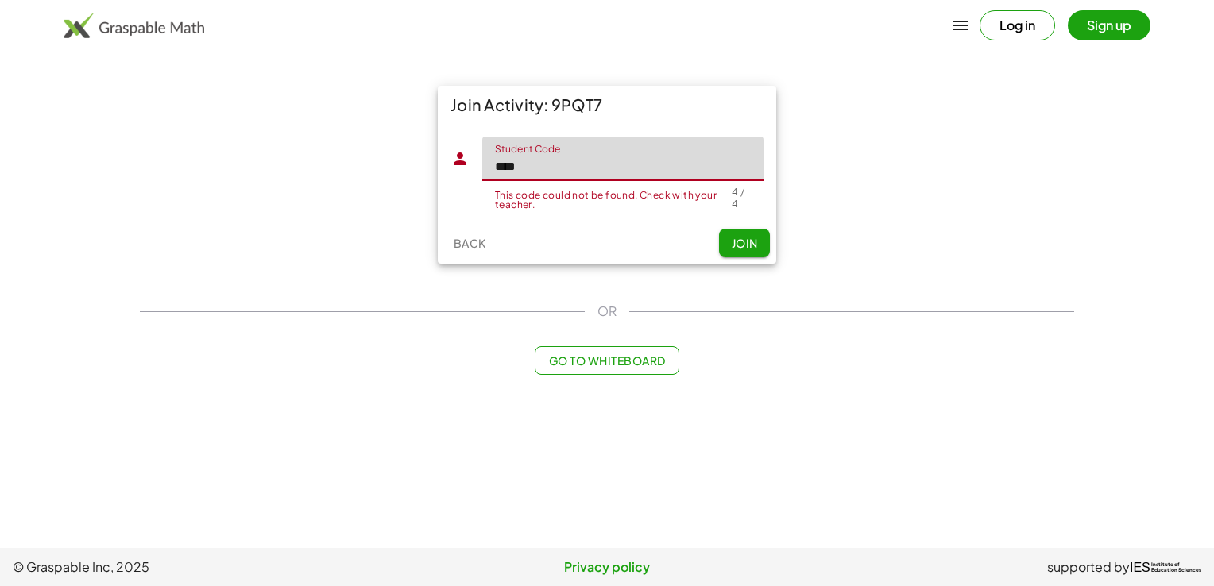 The image size is (1214, 586). I want to click on span: OR, so click(607, 311).